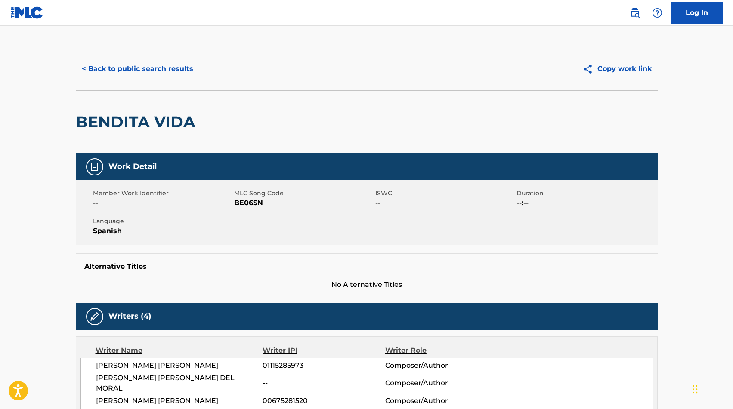 The width and height of the screenshot is (733, 409). I want to click on span: Spanish, so click(162, 231).